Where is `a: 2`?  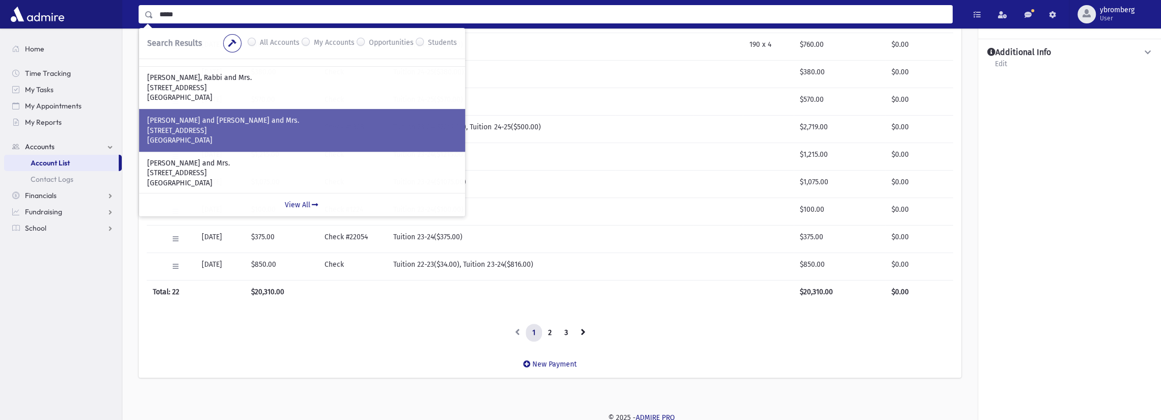
a: 2 is located at coordinates (550, 333).